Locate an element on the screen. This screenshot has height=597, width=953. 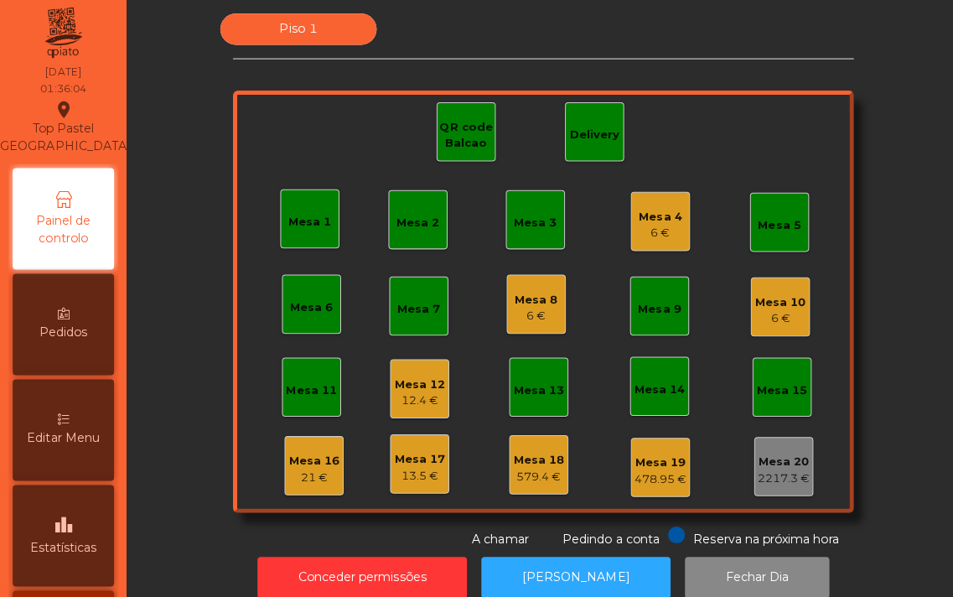
div: Delivery is located at coordinates (590, 139).